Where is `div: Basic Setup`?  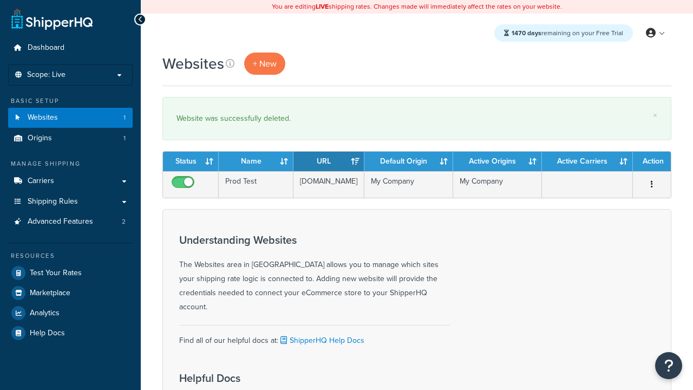 div: Basic Setup is located at coordinates (70, 101).